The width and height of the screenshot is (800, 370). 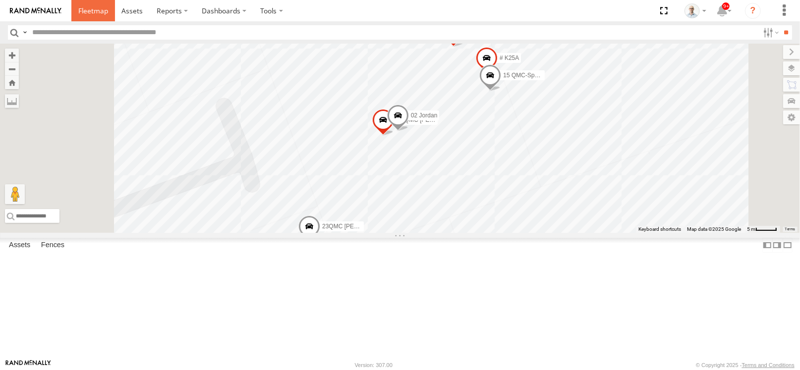 I want to click on a: Terms and Conditions, so click(x=768, y=365).